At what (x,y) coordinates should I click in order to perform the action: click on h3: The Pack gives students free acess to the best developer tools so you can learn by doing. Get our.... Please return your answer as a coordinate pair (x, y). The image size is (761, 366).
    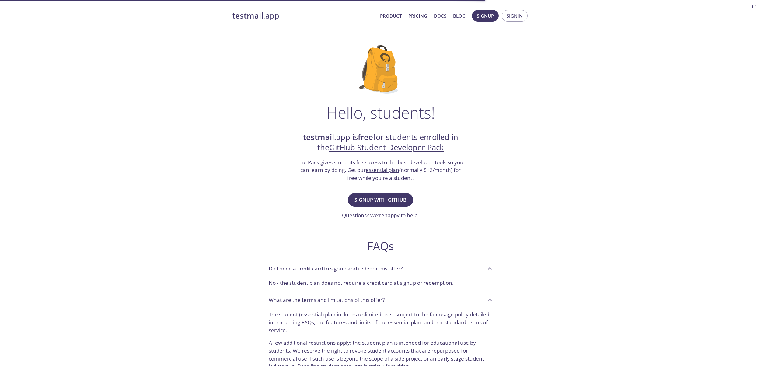
    Looking at the image, I should click on (381, 170).